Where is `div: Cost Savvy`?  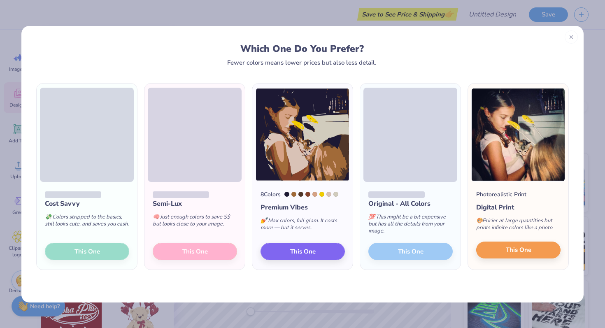
div: Cost Savvy is located at coordinates (87, 204).